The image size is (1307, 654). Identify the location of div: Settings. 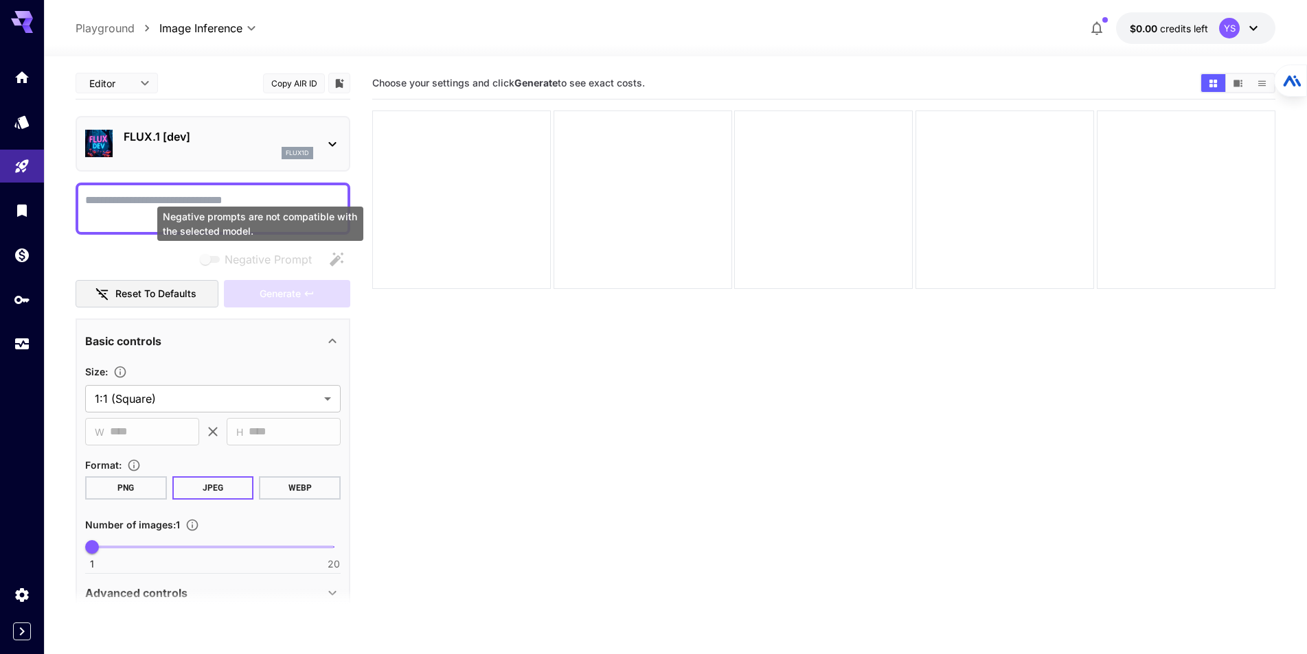
(22, 595).